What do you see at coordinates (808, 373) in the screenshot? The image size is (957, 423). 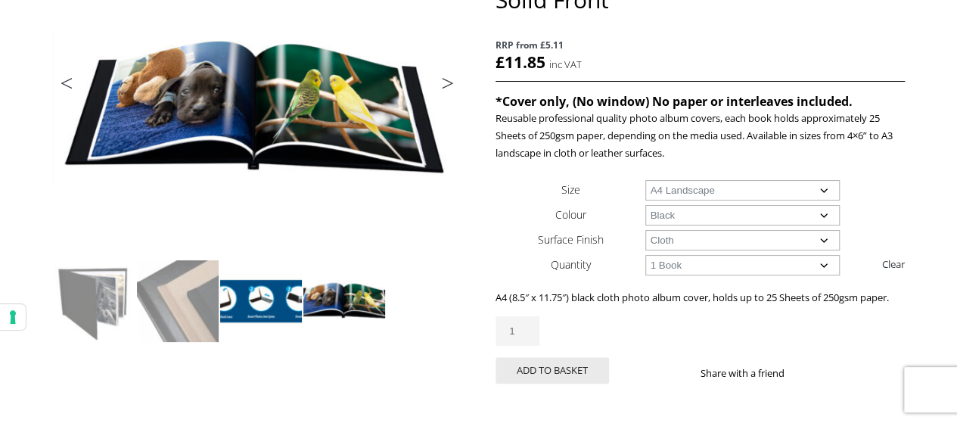 I see `img: facebook sharing button` at bounding box center [808, 373].